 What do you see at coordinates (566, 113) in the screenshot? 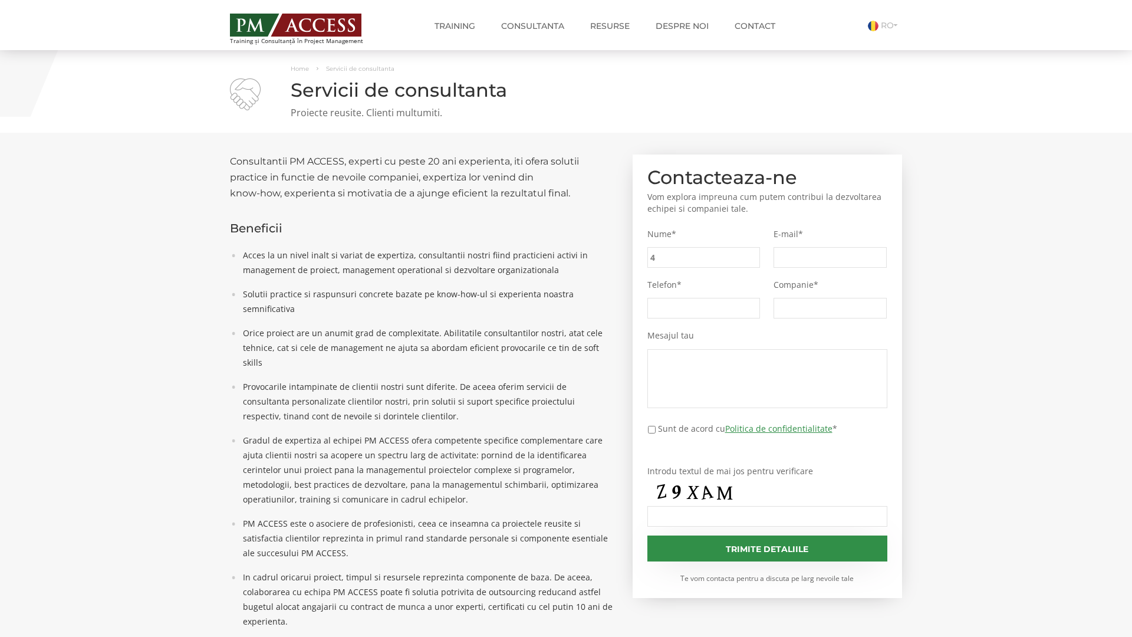
I see `p: Proiecte reusite. Clienti multumiti.` at bounding box center [566, 113].